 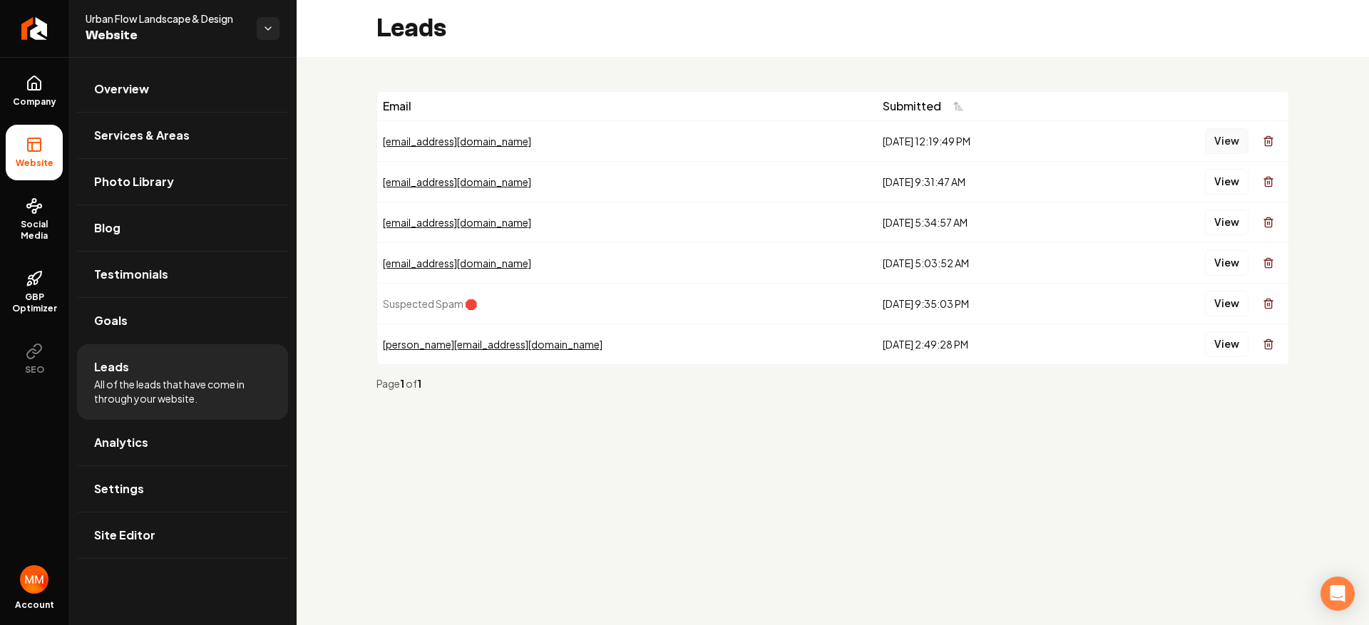 What do you see at coordinates (1337, 594) in the screenshot?
I see `div: Open Intercom Messenger` at bounding box center [1337, 594].